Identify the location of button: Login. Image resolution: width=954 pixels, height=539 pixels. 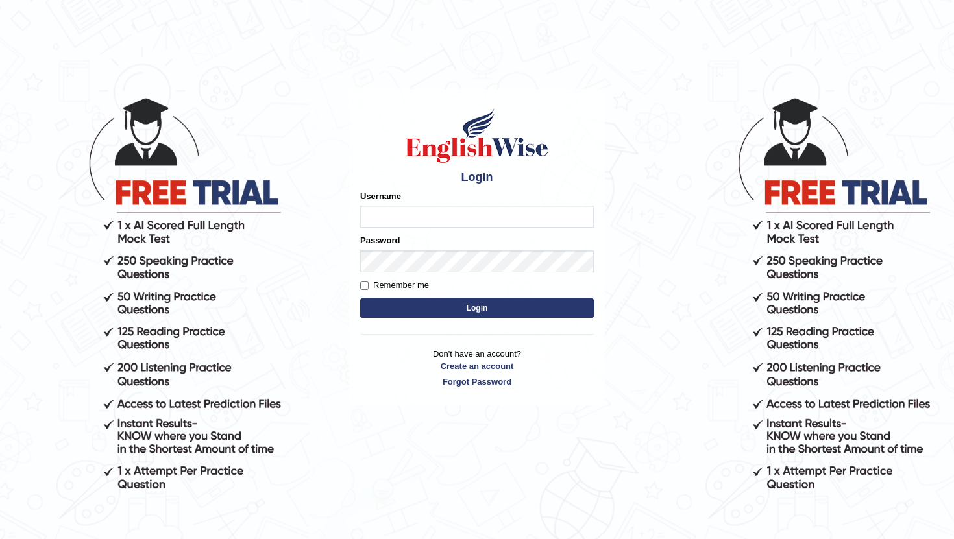
(477, 308).